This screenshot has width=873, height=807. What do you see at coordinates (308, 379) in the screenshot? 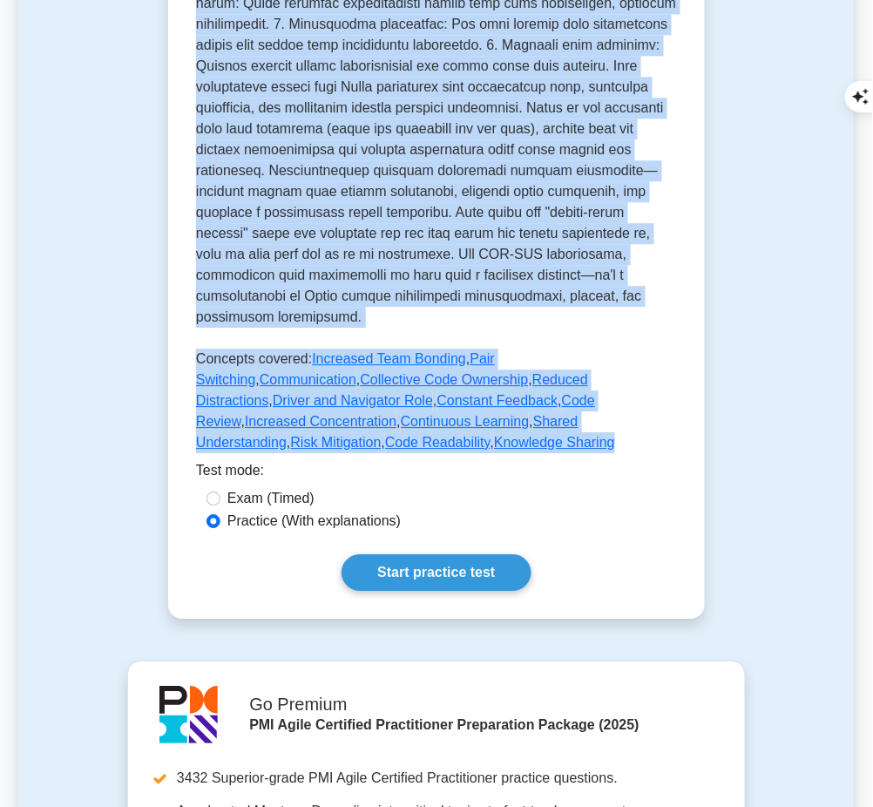
I see `a: Communication` at bounding box center [308, 379].